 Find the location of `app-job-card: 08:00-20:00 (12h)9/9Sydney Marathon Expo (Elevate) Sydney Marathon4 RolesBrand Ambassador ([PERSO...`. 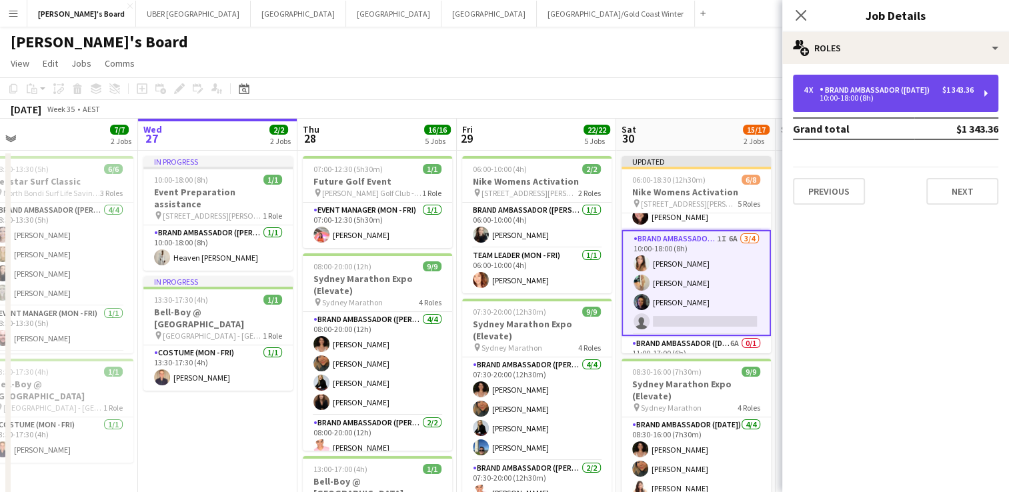

app-job-card: 08:00-20:00 (12h)9/9Sydney Marathon Expo (Elevate) Sydney Marathon4 RolesBrand Ambassador ([PERSO... is located at coordinates (377, 352).